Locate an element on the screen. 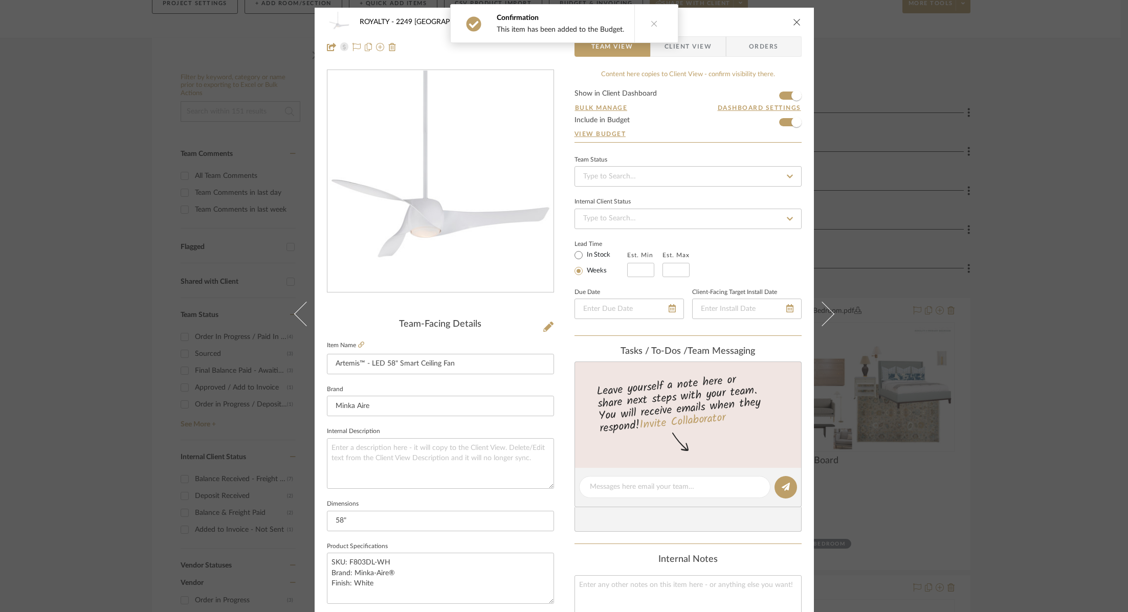  input: Enter Due Date is located at coordinates (629, 309).